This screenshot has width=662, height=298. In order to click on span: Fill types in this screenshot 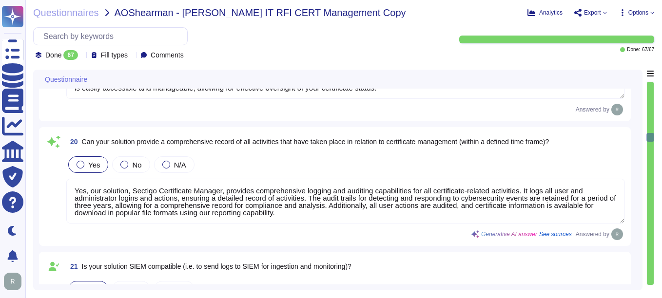, I will do `click(114, 55)`.